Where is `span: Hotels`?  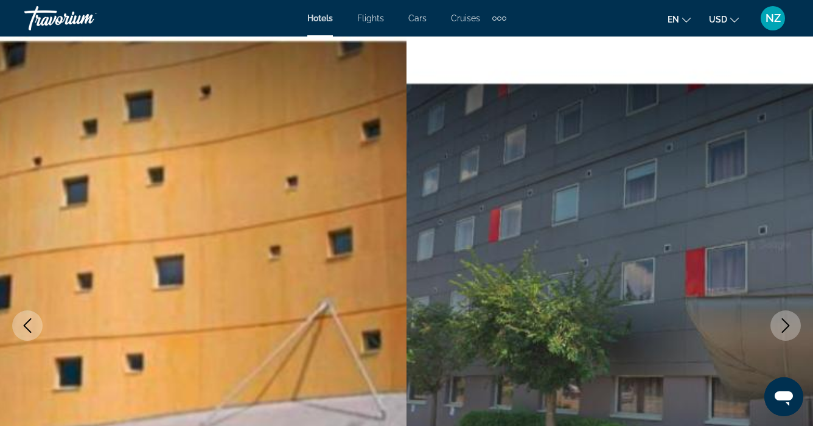 span: Hotels is located at coordinates (320, 18).